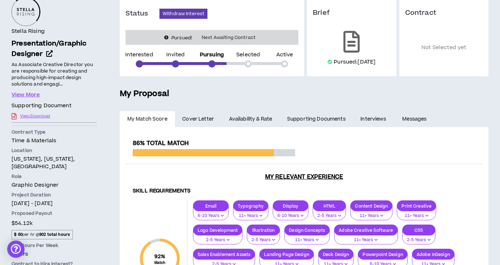 The image size is (500, 265). Describe the element at coordinates (54, 213) in the screenshot. I see `p: Proposed Payout` at that location.